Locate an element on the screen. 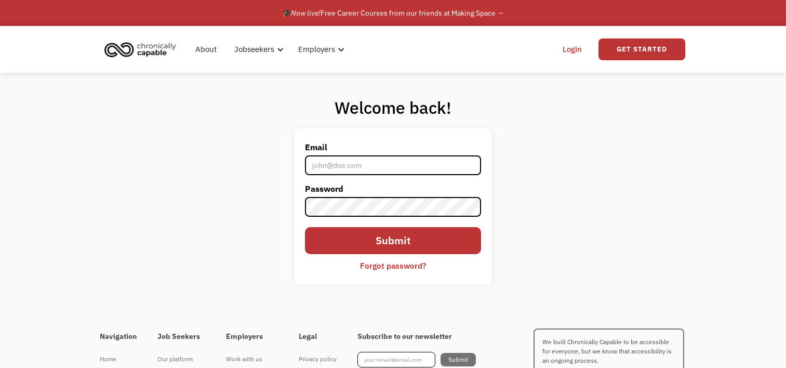 This screenshot has width=786, height=368. a: Login is located at coordinates (572, 49).